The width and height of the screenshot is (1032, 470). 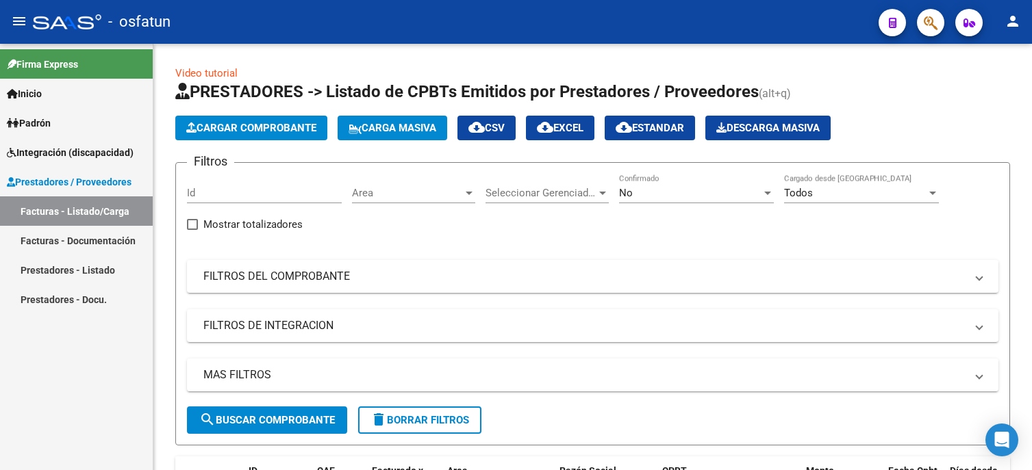 What do you see at coordinates (420, 420) in the screenshot?
I see `span: Borrar Filtros` at bounding box center [420, 420].